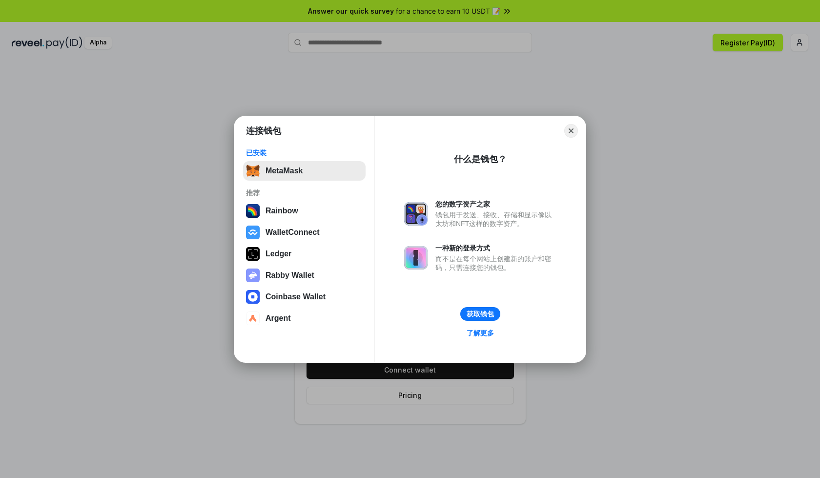 Image resolution: width=820 pixels, height=478 pixels. I want to click on button: Ledger, so click(304, 254).